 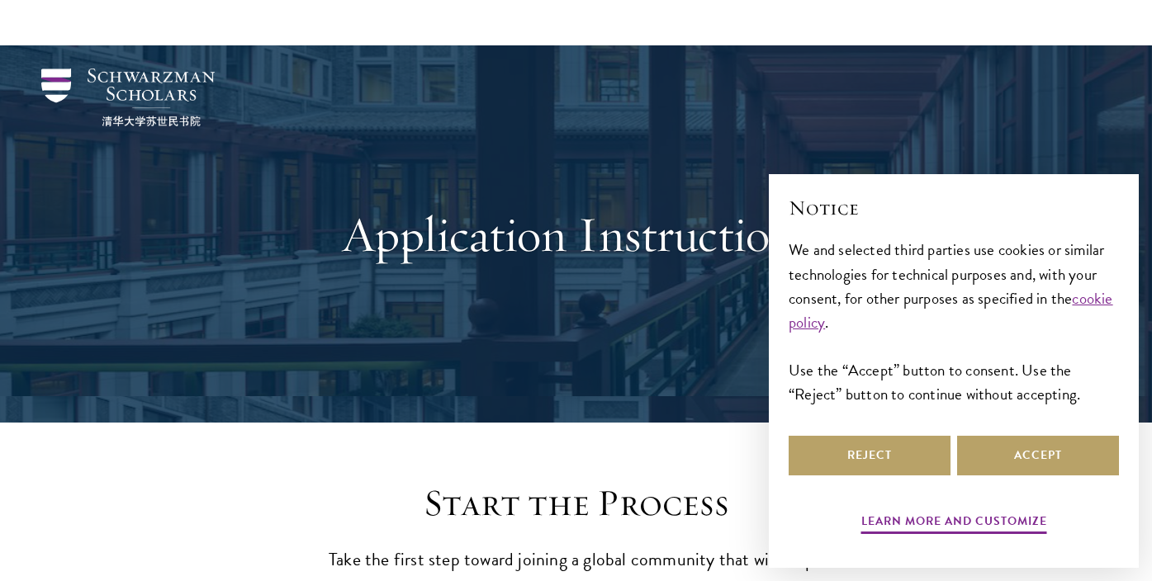 I want to click on a: cookie policy, so click(x=950, y=310).